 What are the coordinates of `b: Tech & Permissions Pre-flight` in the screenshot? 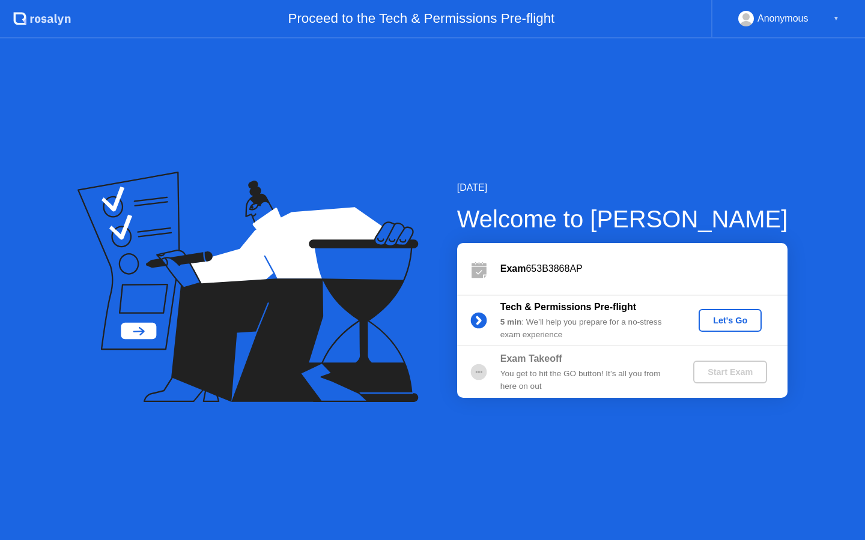 It's located at (568, 307).